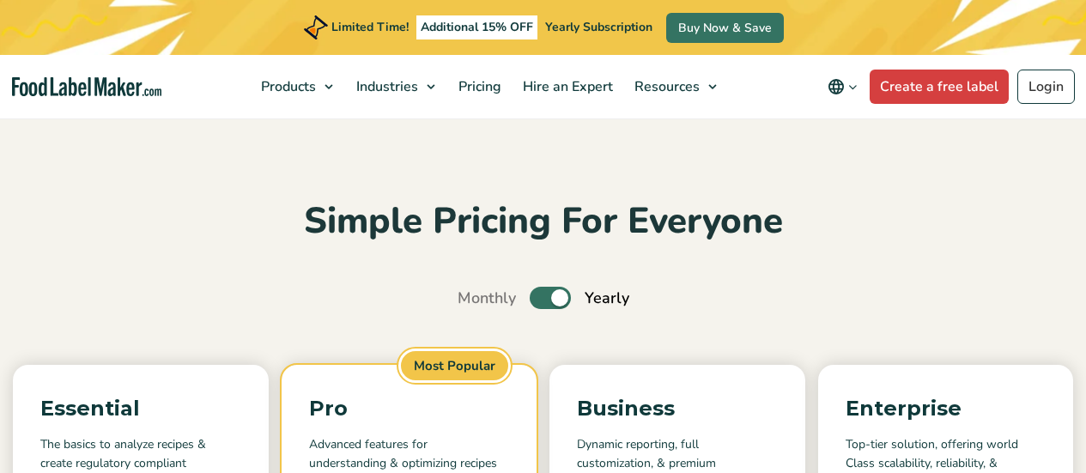  I want to click on a: Login, so click(1045, 87).